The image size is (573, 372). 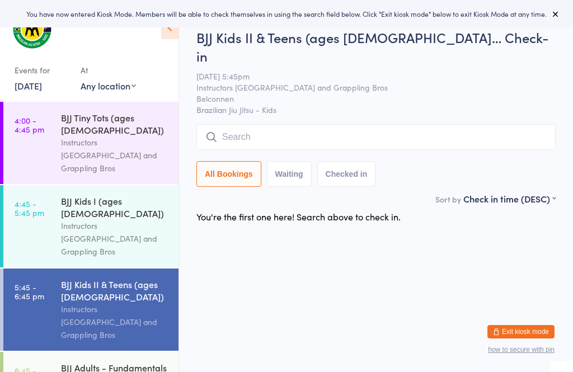 What do you see at coordinates (42, 70) in the screenshot?
I see `div: Events for` at bounding box center [42, 70].